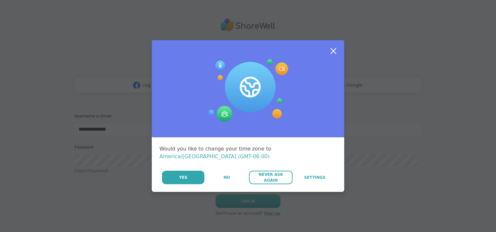  I want to click on span: No, so click(227, 177).